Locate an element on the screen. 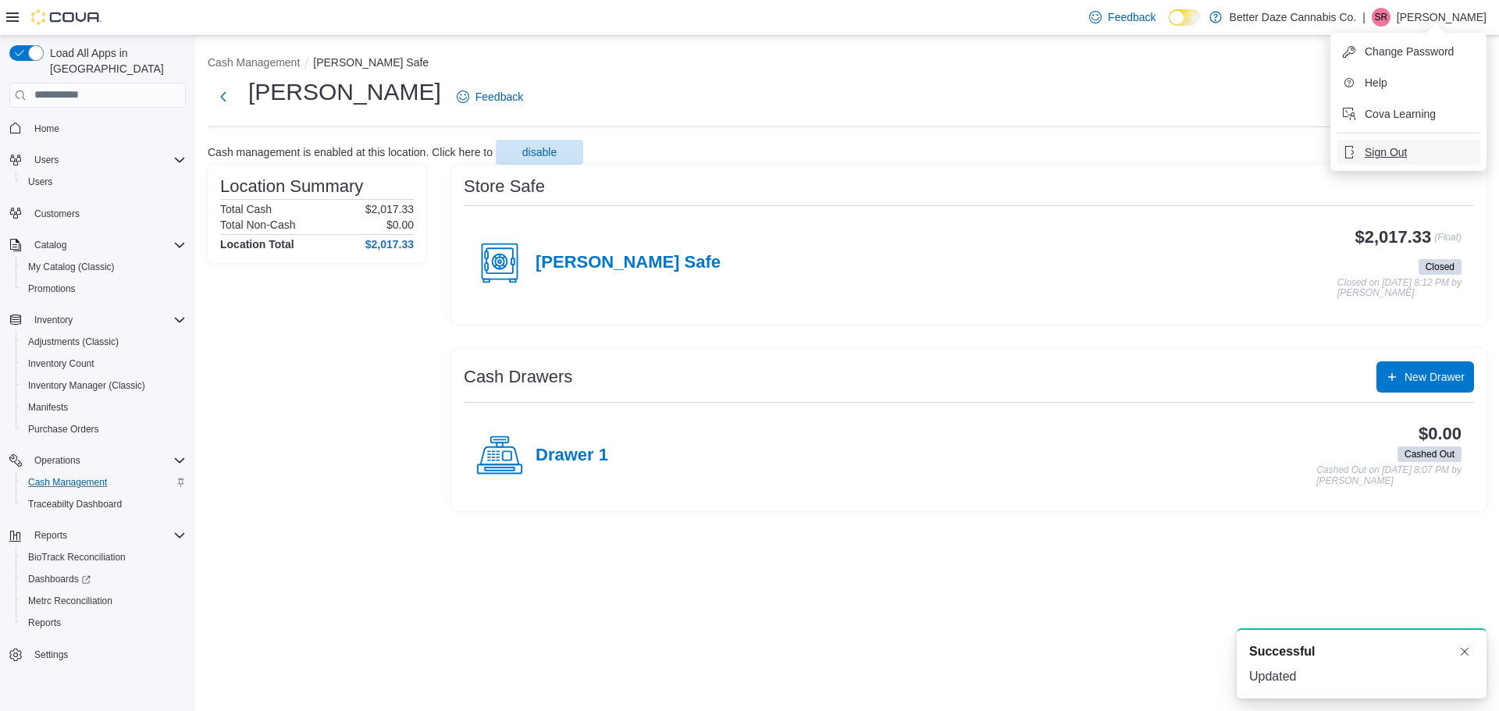 The width and height of the screenshot is (1499, 711). span: Sign Out is located at coordinates (1385, 152).